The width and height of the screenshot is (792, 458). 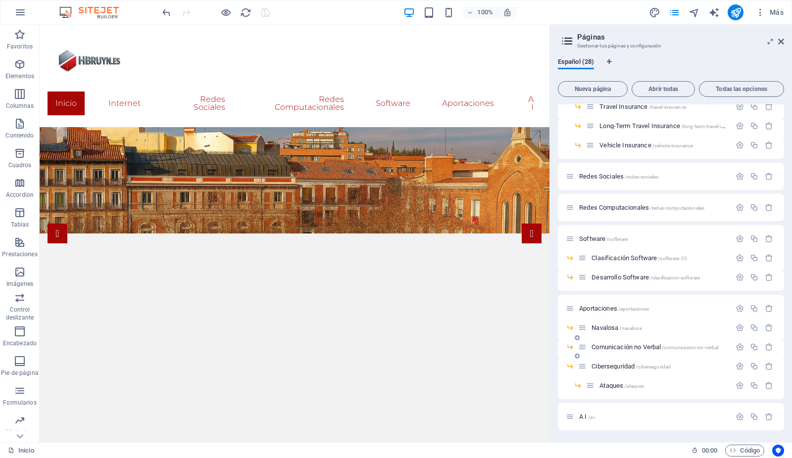 What do you see at coordinates (663, 386) in the screenshot?
I see `div: Ataques/ataques` at bounding box center [663, 386].